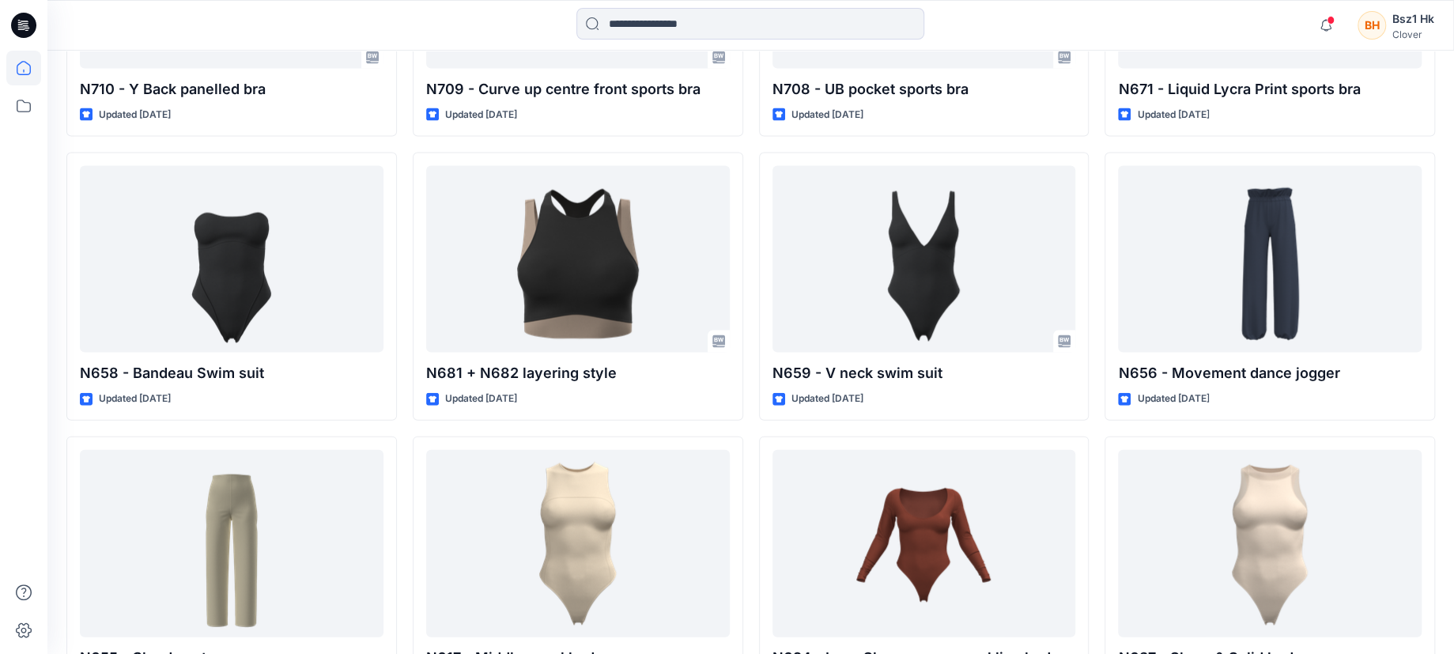 Image resolution: width=1454 pixels, height=654 pixels. I want to click on p: N659 - V neck swim suit, so click(924, 373).